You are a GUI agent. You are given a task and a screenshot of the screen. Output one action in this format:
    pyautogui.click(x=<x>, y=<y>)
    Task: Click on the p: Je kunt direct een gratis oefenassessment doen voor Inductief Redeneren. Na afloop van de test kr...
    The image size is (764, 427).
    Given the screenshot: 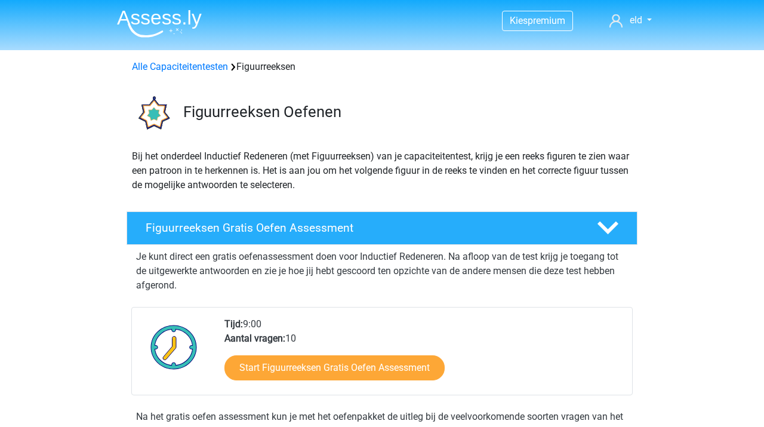 What is the action you would take?
    pyautogui.click(x=382, y=271)
    